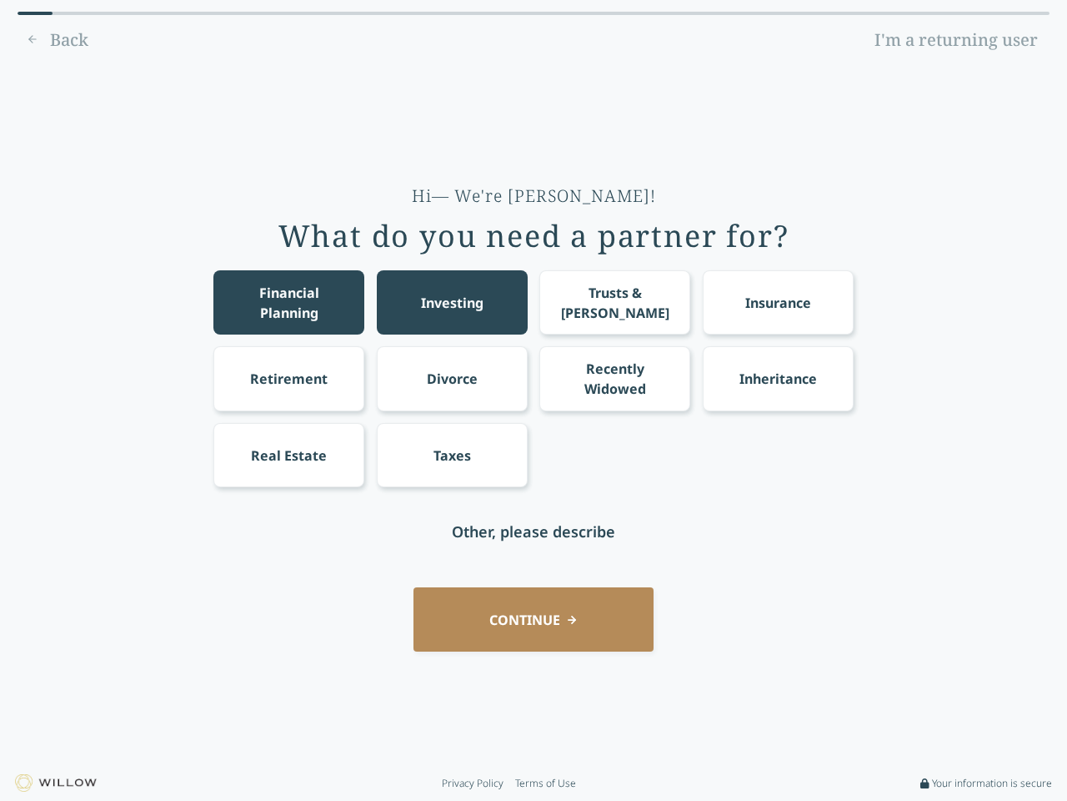 The height and width of the screenshot is (801, 1067). I want to click on img: Willow logo, so click(56, 782).